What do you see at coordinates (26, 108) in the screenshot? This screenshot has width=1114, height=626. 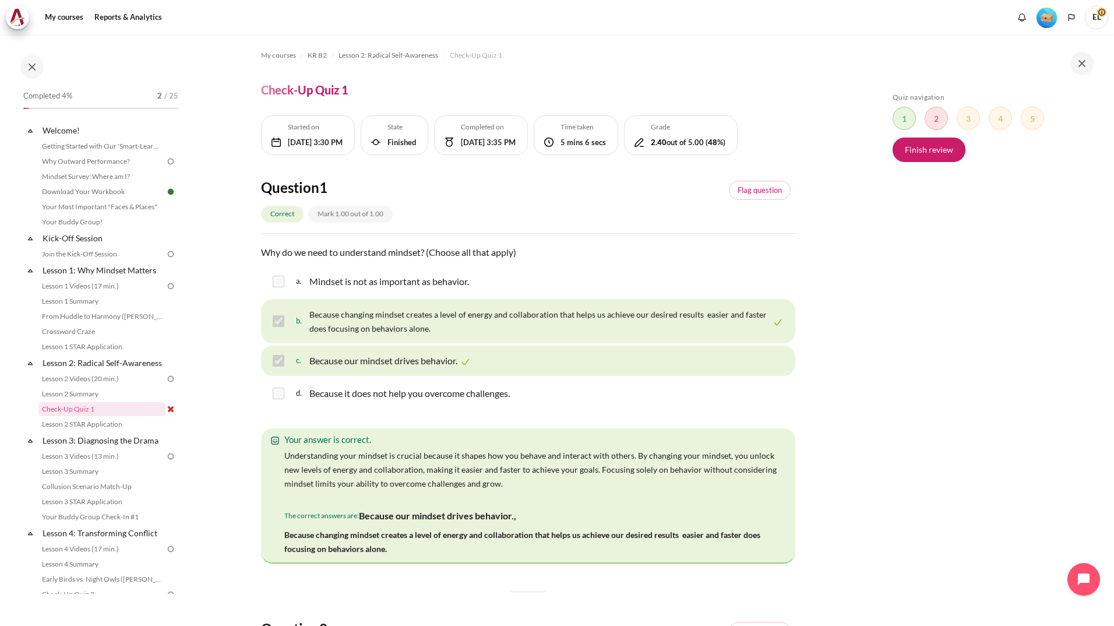 I see `div: 4%` at bounding box center [26, 108].